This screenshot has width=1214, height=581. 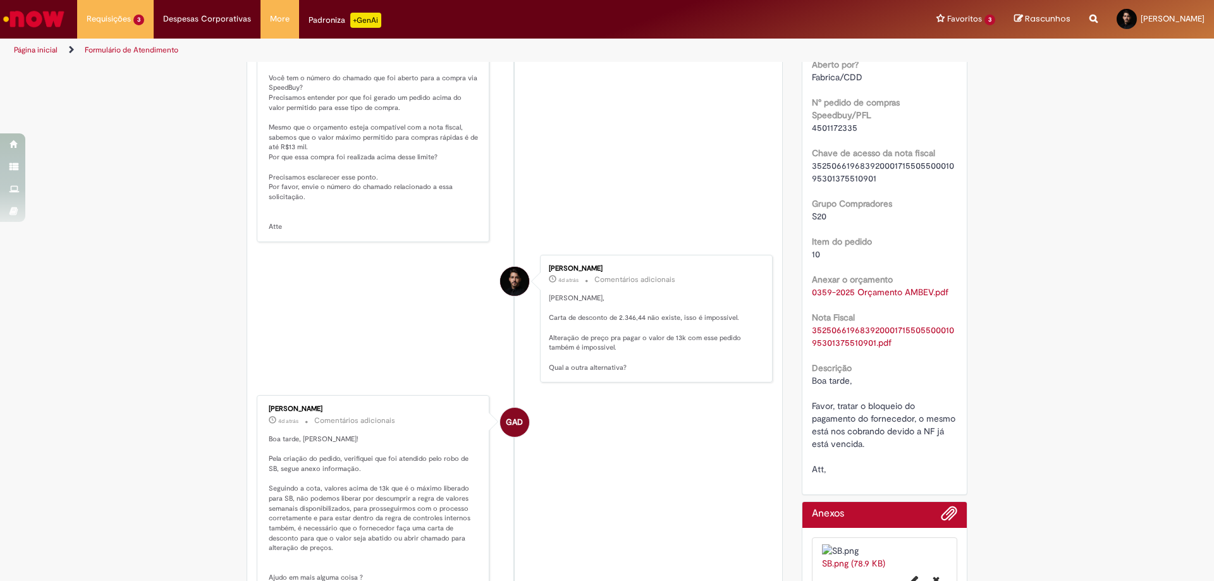 I want to click on img: SB.png, so click(x=884, y=551).